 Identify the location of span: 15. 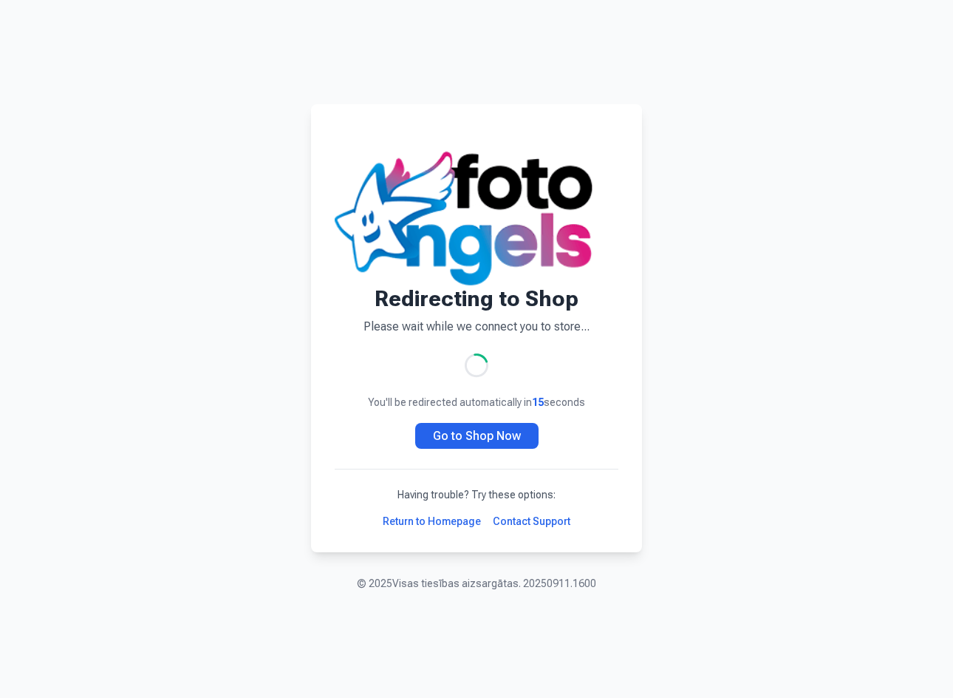
(538, 402).